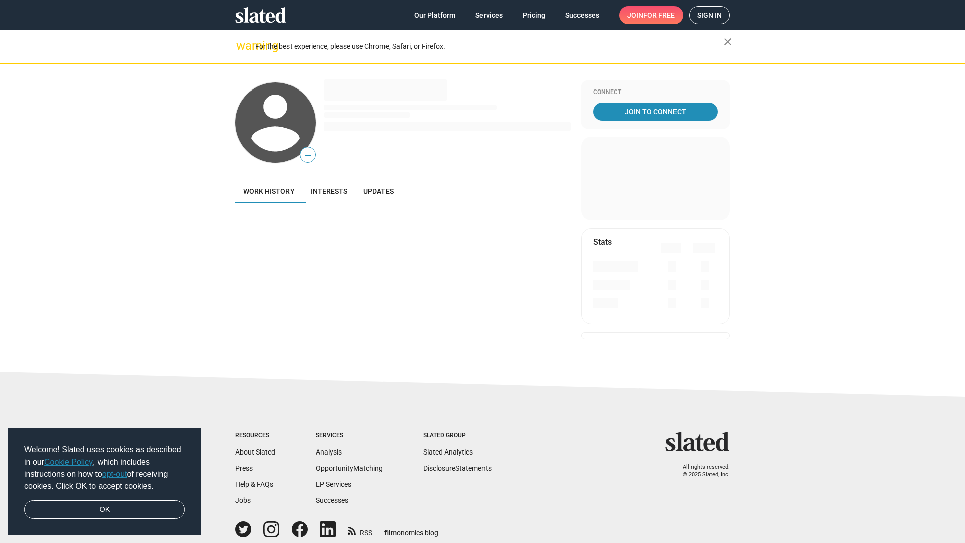 This screenshot has height=543, width=965. Describe the element at coordinates (269, 191) in the screenshot. I see `span: Work history` at that location.